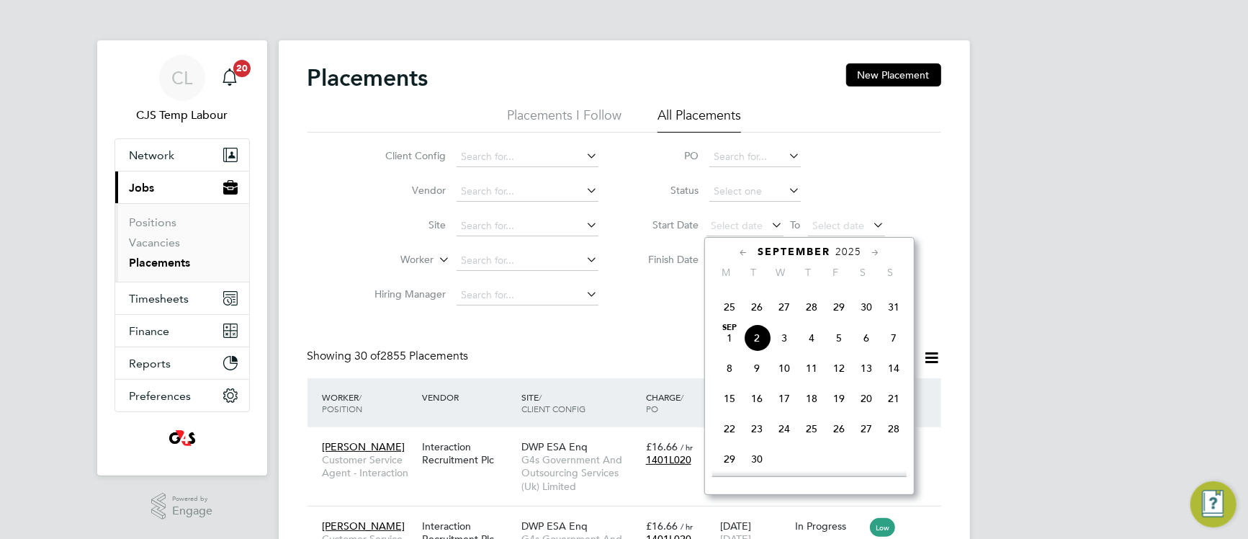 The width and height of the screenshot is (1248, 539). I want to click on span: 24, so click(784, 428).